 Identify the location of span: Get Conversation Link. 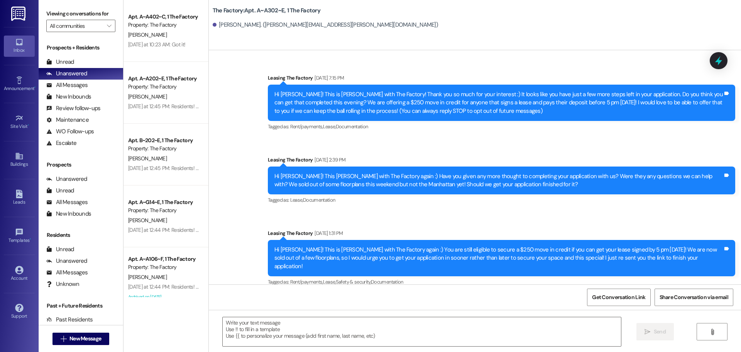
(619, 297).